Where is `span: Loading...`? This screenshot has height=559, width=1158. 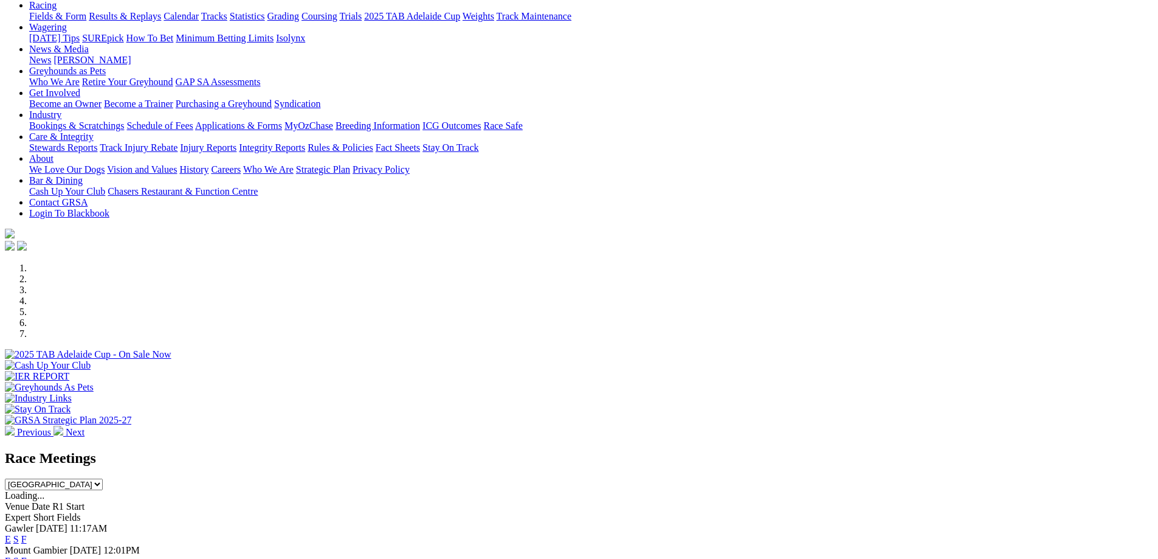 span: Loading... is located at coordinates (24, 495).